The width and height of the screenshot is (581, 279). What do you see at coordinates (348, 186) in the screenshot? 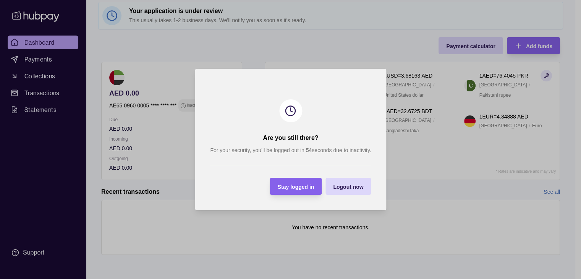
I see `button: Logout now` at bounding box center [348, 186].